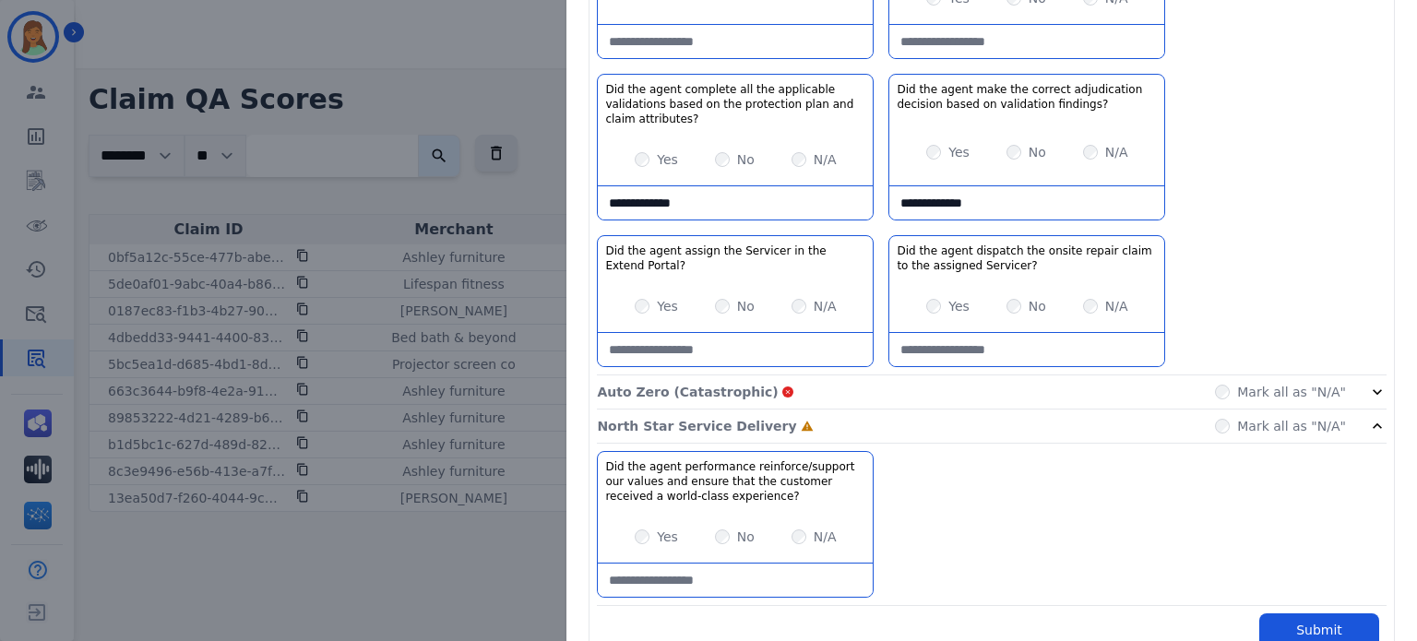  I want to click on h3: Did the agent dispatch the onsite repair claim to the assigned Servicer?, so click(1027, 258).